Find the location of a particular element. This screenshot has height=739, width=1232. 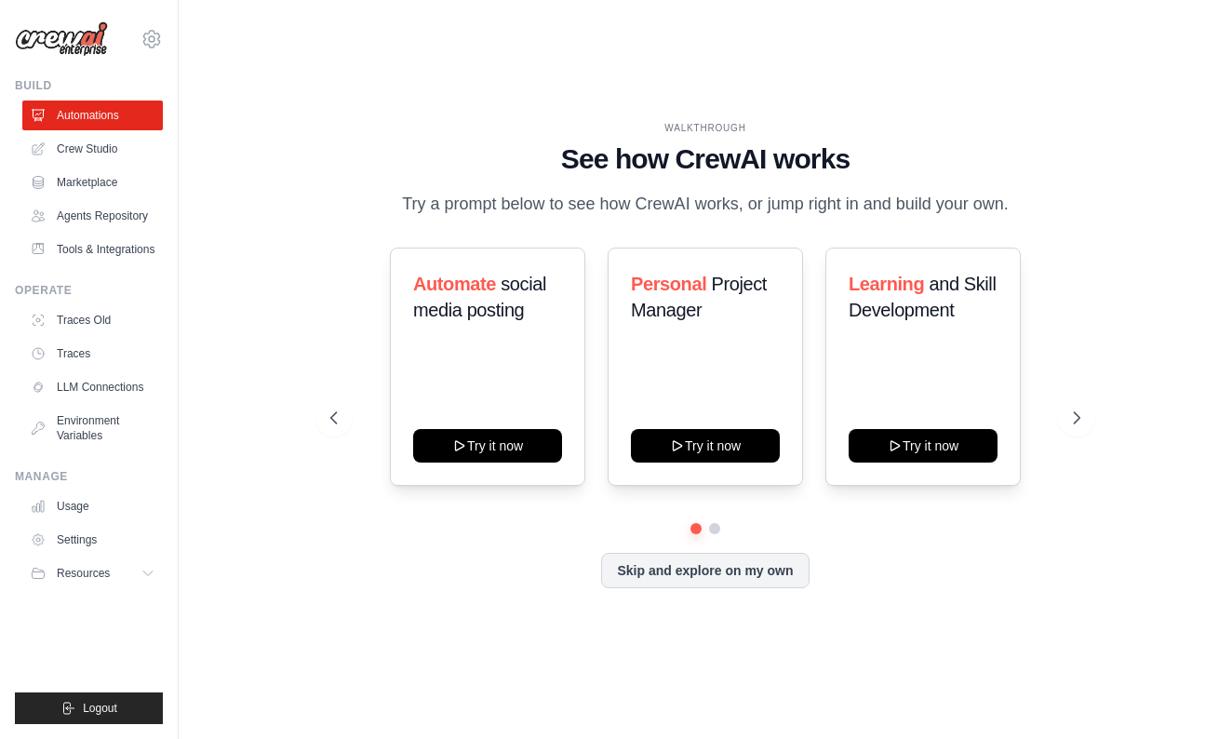

span: Logout is located at coordinates (100, 708).